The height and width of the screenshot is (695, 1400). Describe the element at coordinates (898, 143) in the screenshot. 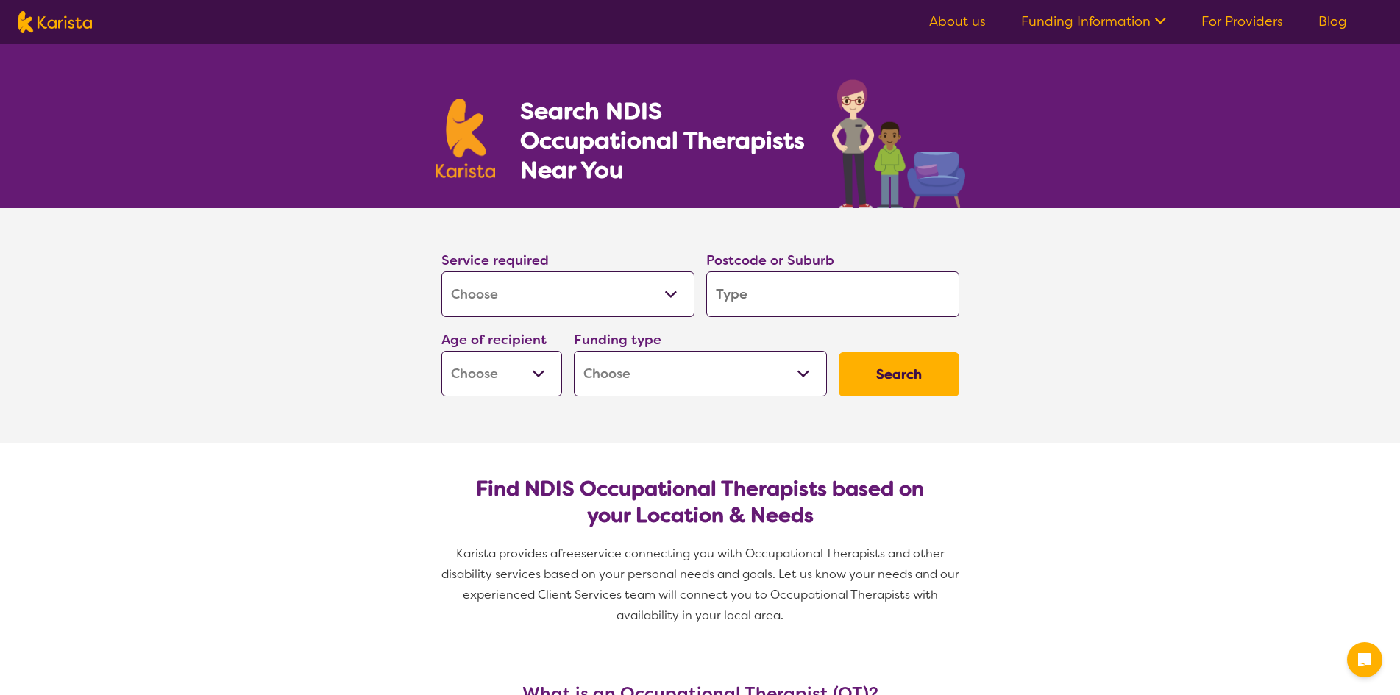

I see `img: occupational-therapy` at that location.